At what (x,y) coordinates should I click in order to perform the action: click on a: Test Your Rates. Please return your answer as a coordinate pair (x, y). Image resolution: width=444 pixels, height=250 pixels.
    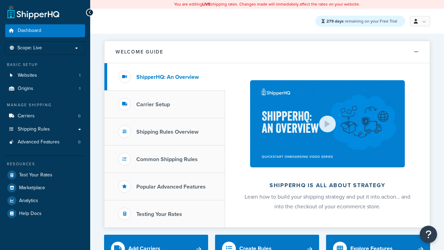
    Looking at the image, I should click on (45, 175).